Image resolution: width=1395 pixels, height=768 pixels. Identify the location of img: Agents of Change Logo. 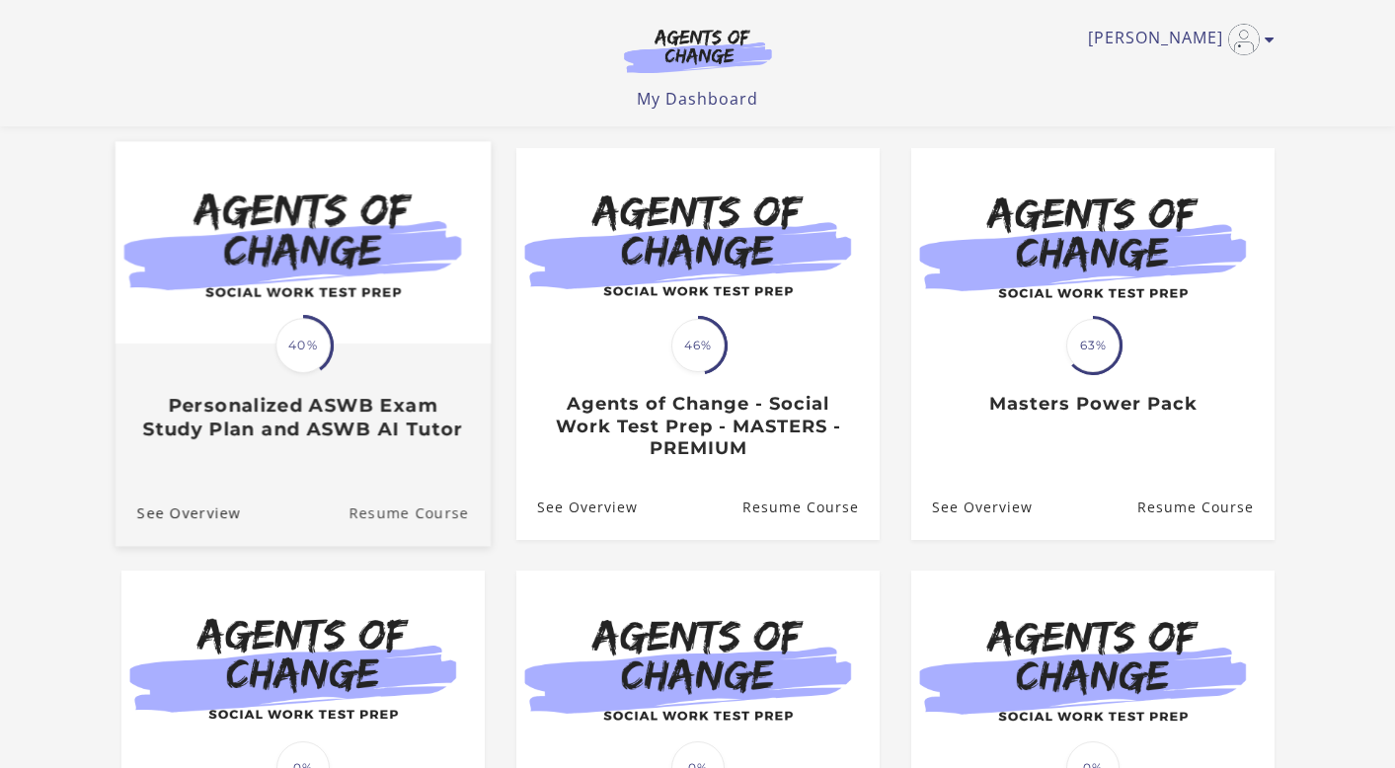
(698, 50).